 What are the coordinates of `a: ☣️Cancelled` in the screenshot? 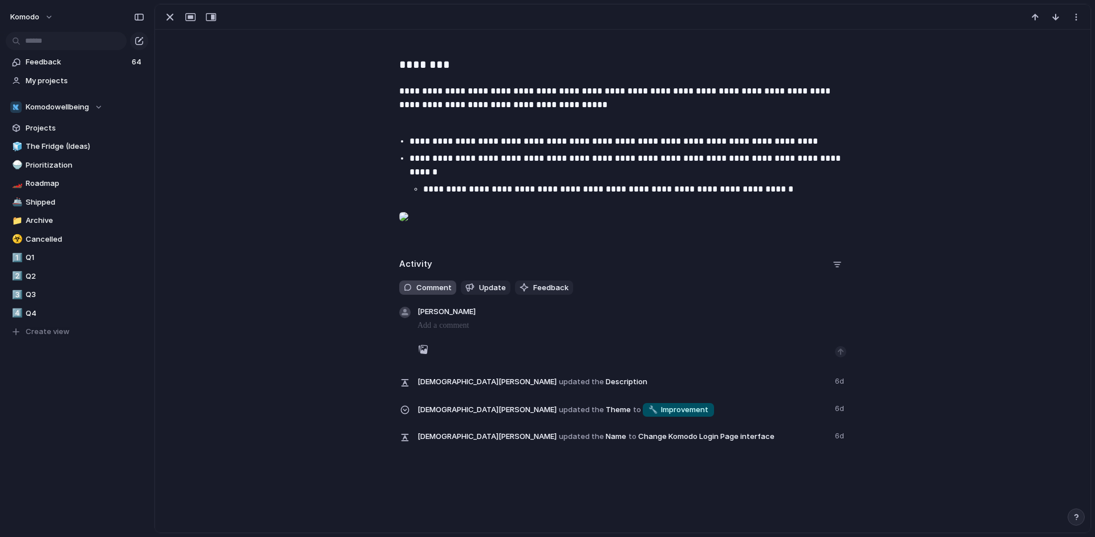 It's located at (77, 239).